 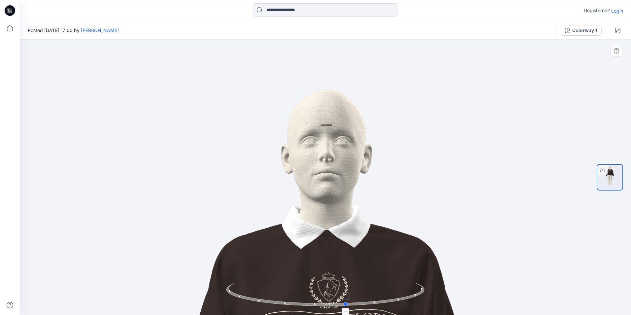 What do you see at coordinates (581, 30) in the screenshot?
I see `button: Colorway 1` at bounding box center [581, 30].